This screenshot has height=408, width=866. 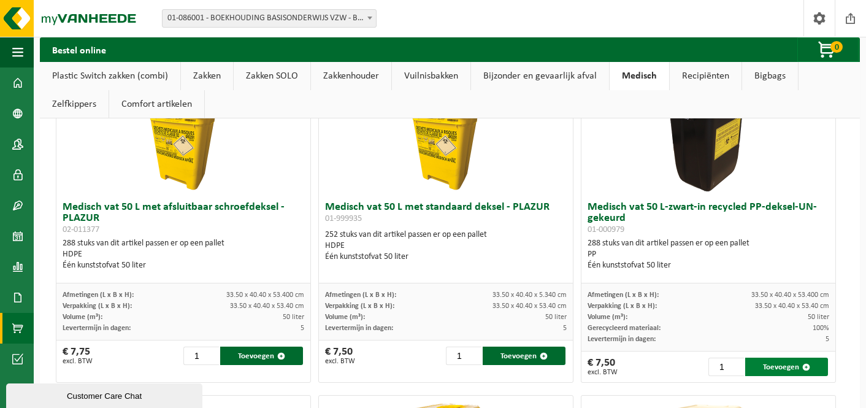 What do you see at coordinates (708, 254) in the screenshot?
I see `div: PP` at bounding box center [708, 254].